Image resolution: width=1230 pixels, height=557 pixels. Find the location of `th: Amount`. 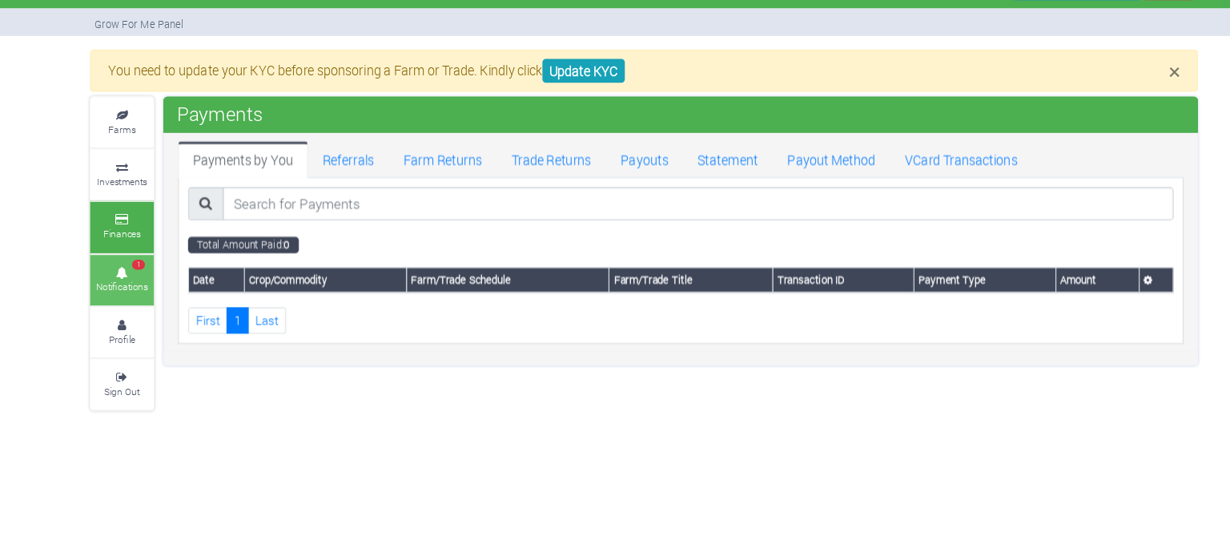

th: Amount is located at coordinates (1011, 277).